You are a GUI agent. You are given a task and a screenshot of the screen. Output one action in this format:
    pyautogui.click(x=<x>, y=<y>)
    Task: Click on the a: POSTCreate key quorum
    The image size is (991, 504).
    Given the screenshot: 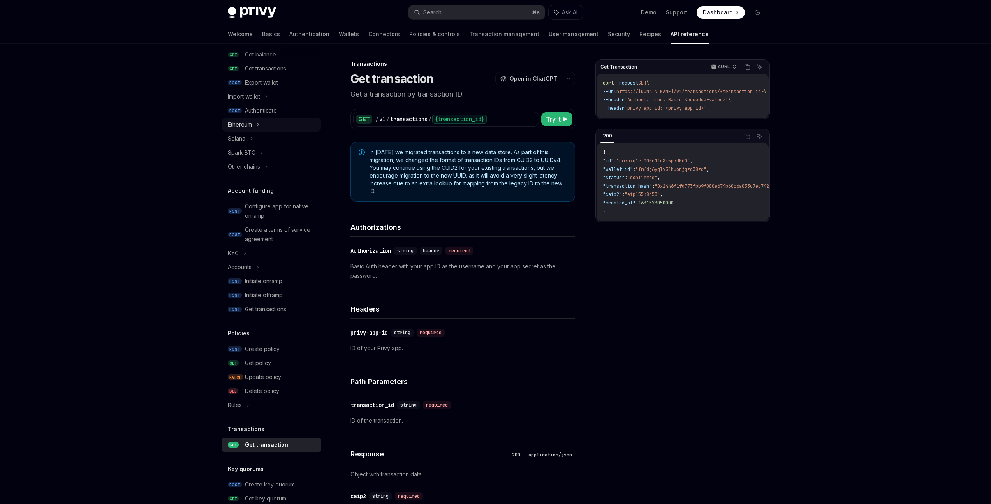 What is the action you would take?
    pyautogui.click(x=271, y=484)
    